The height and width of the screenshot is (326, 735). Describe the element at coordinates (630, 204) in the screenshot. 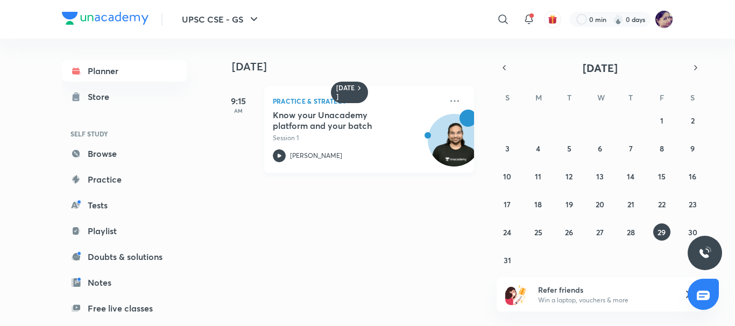

I see `button: August 21, 2025` at that location.